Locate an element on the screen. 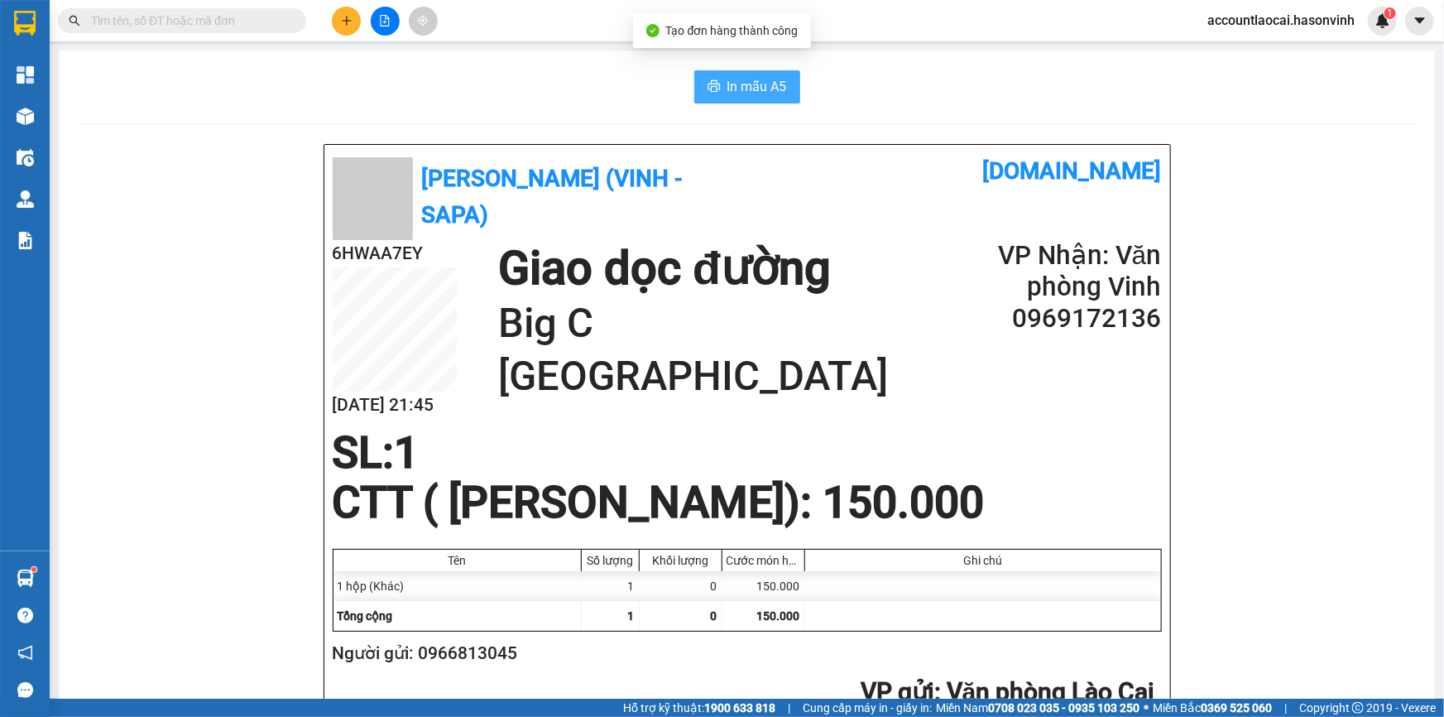  h2: YNHEL9IQ is located at coordinates (71, 109).